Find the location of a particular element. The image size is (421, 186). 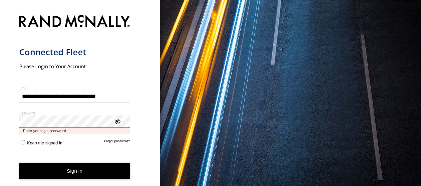

span: Keep me signed in is located at coordinates (45, 143).